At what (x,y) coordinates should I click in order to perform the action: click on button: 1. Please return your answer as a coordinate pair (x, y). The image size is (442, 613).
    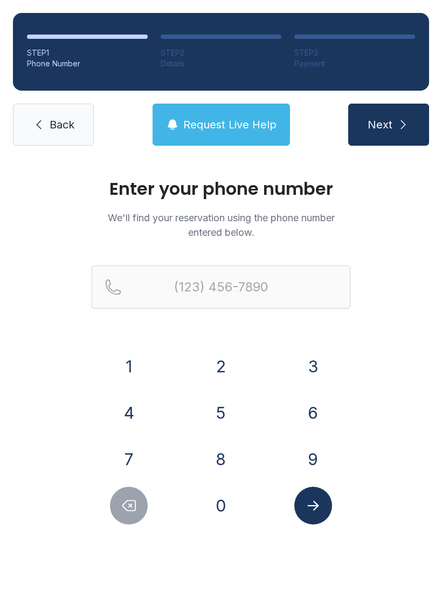
    Looking at the image, I should click on (129, 366).